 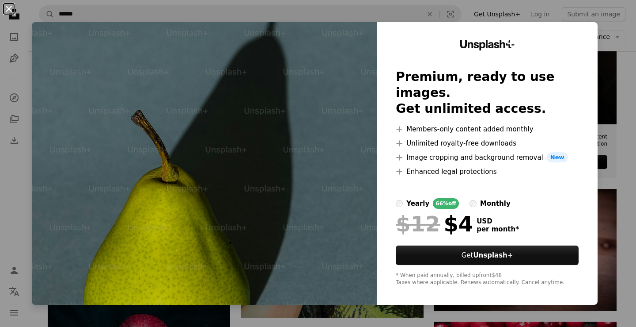 What do you see at coordinates (487, 255) in the screenshot?
I see `button: GetUnsplash+` at bounding box center [487, 255].